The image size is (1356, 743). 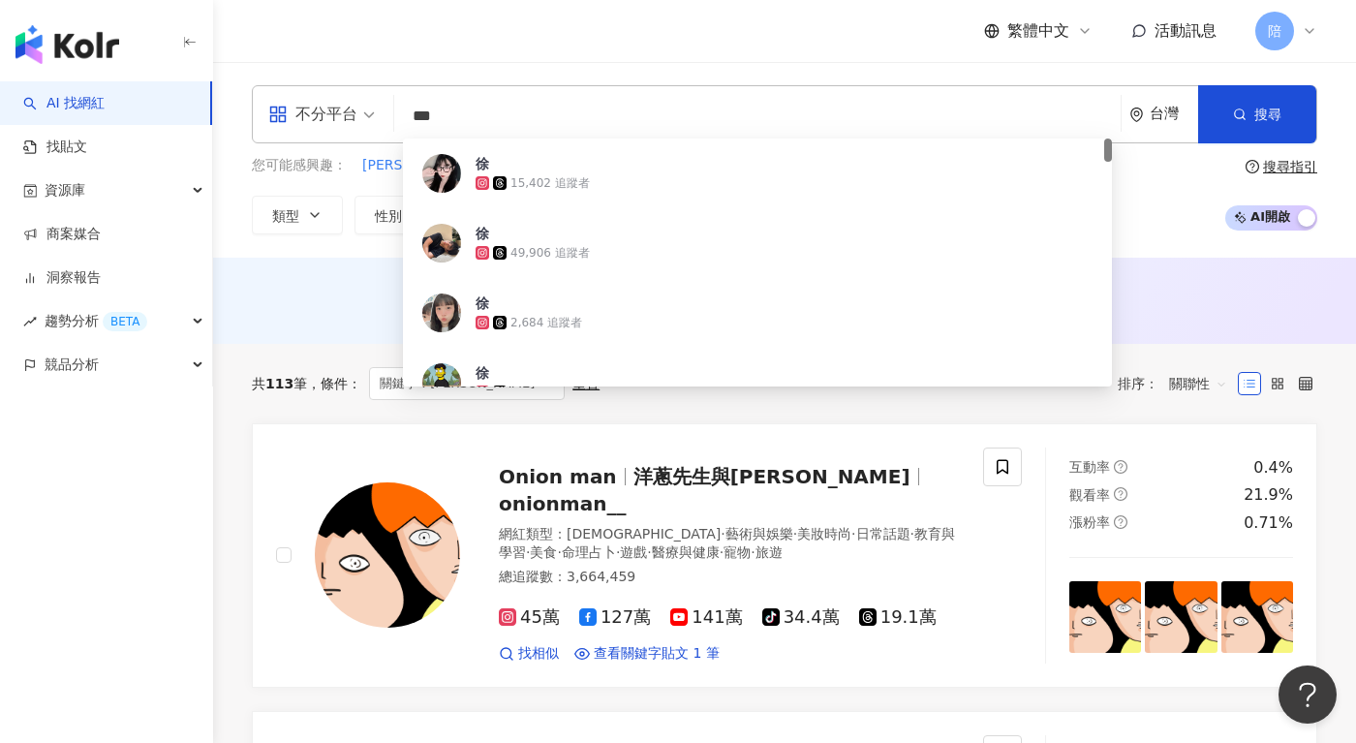 I want to click on span: 醫療與健康, so click(x=686, y=552).